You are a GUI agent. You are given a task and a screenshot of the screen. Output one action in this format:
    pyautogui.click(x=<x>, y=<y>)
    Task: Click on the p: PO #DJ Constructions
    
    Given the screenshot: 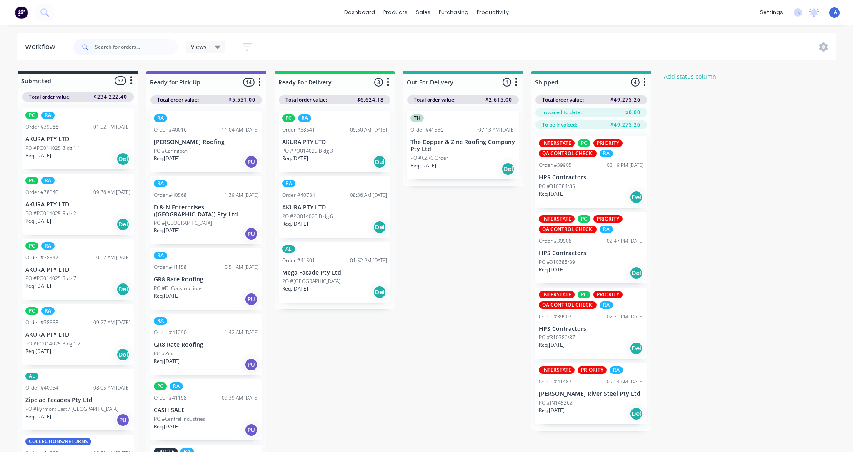 What is the action you would take?
    pyautogui.click(x=178, y=289)
    